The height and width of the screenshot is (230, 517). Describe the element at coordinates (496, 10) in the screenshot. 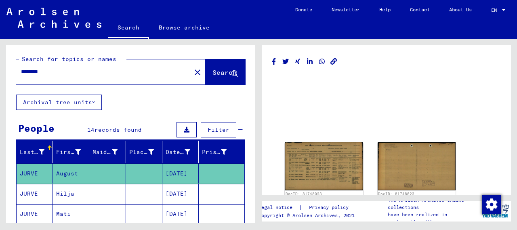

I see `span: EN` at that location.